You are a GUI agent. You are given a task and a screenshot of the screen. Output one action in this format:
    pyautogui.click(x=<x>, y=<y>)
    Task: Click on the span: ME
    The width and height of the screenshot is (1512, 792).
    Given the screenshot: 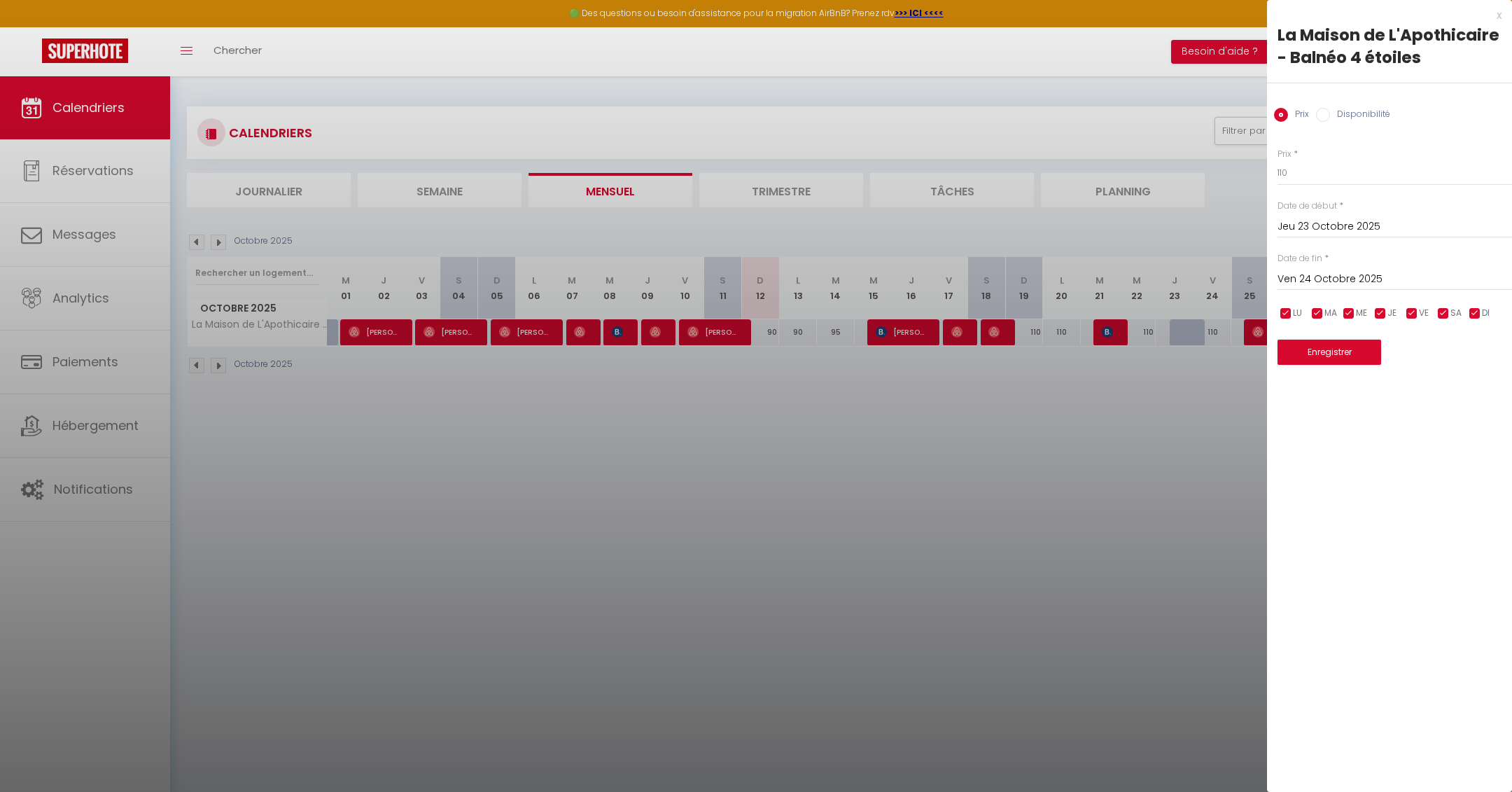 What is the action you would take?
    pyautogui.click(x=1361, y=313)
    